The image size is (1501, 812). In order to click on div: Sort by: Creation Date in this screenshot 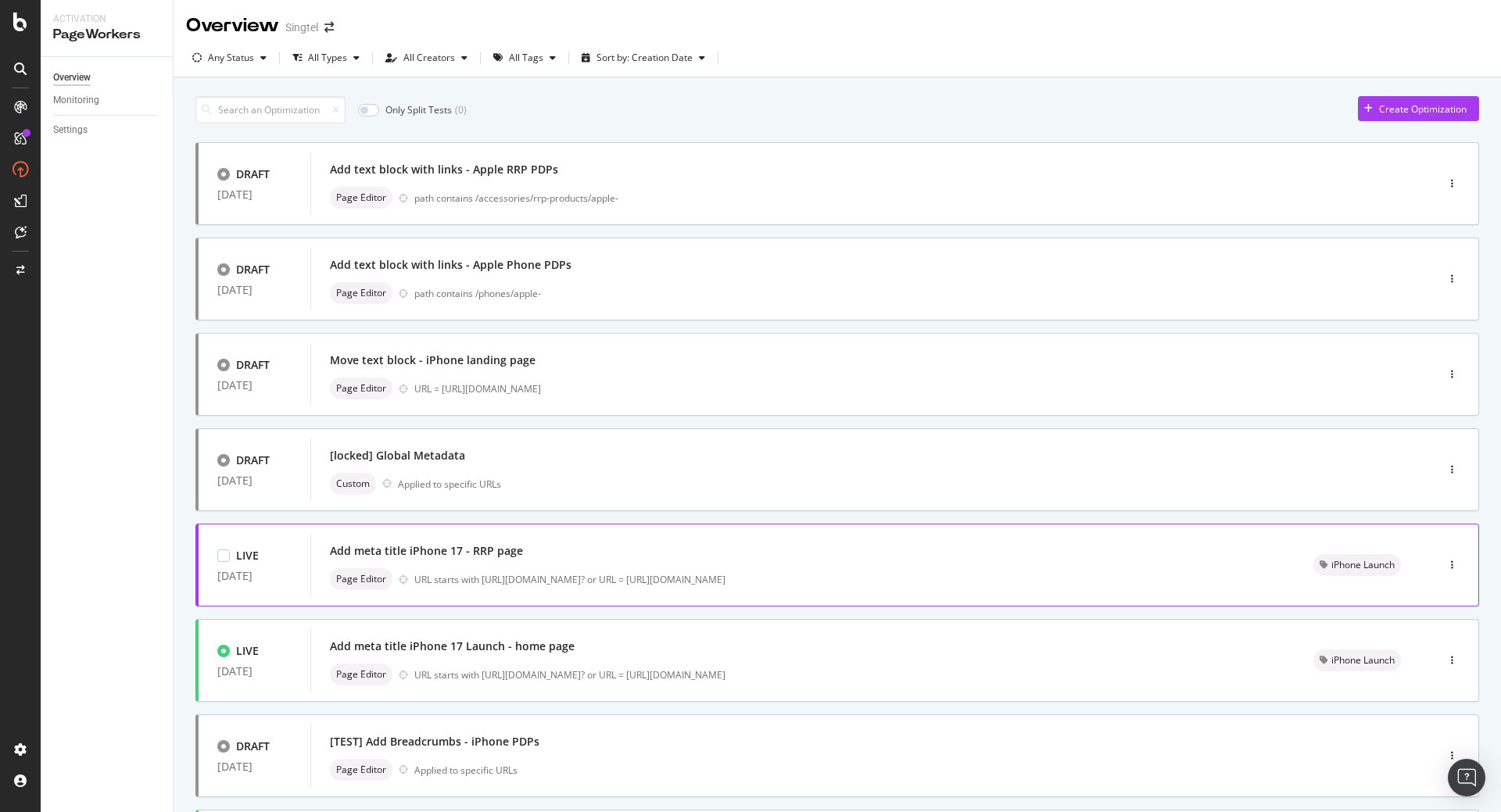, I will do `click(644, 58)`.